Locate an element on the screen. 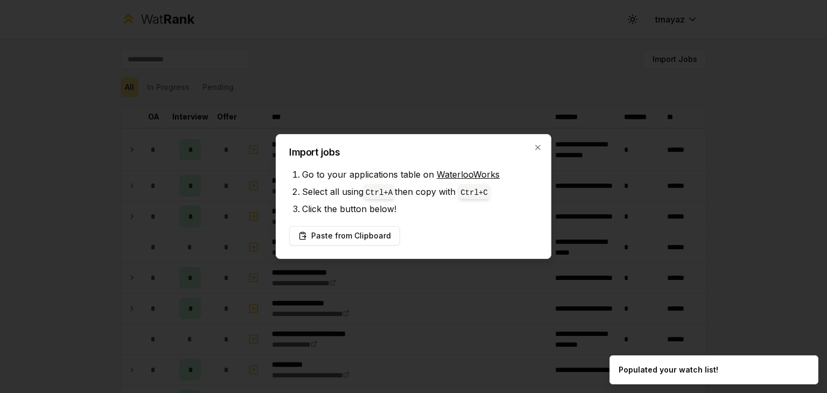 The height and width of the screenshot is (393, 827). a: Back to Top is located at coordinates (37, 18).